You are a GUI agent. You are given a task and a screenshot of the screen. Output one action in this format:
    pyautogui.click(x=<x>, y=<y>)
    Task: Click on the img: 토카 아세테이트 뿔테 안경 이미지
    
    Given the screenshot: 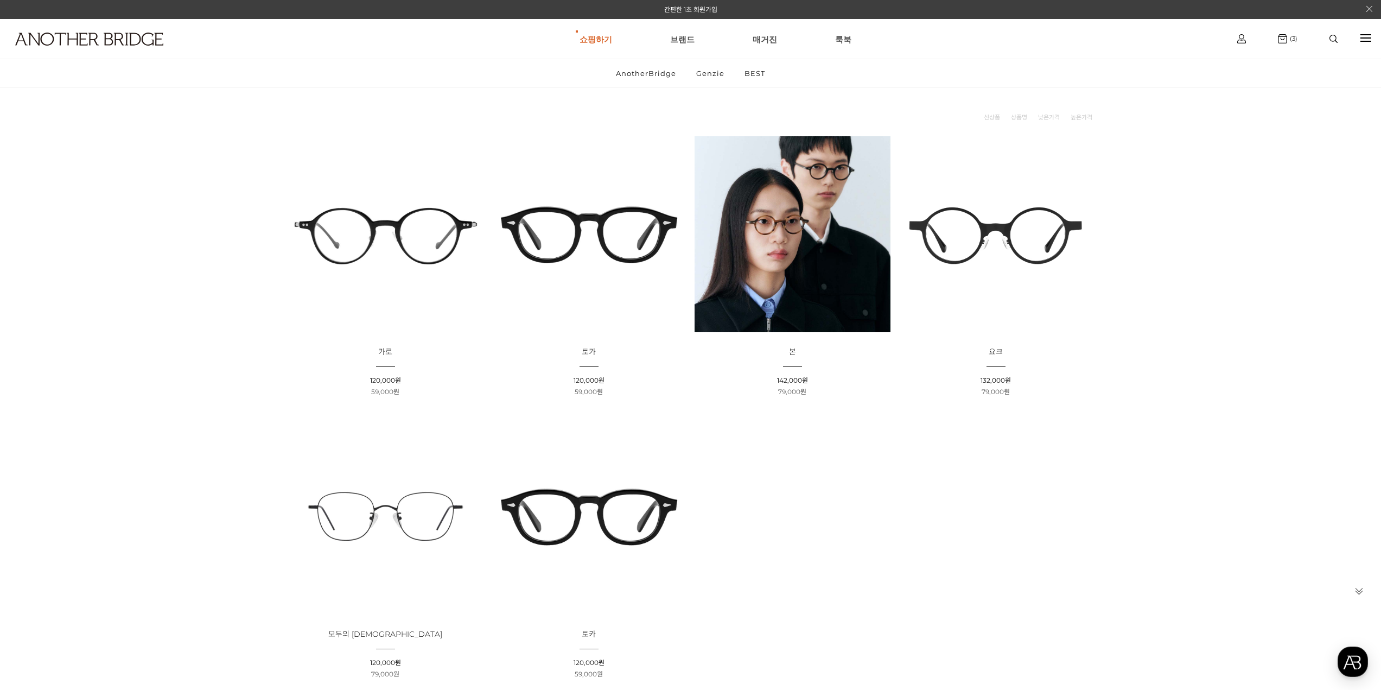 What is the action you would take?
    pyautogui.click(x=589, y=234)
    